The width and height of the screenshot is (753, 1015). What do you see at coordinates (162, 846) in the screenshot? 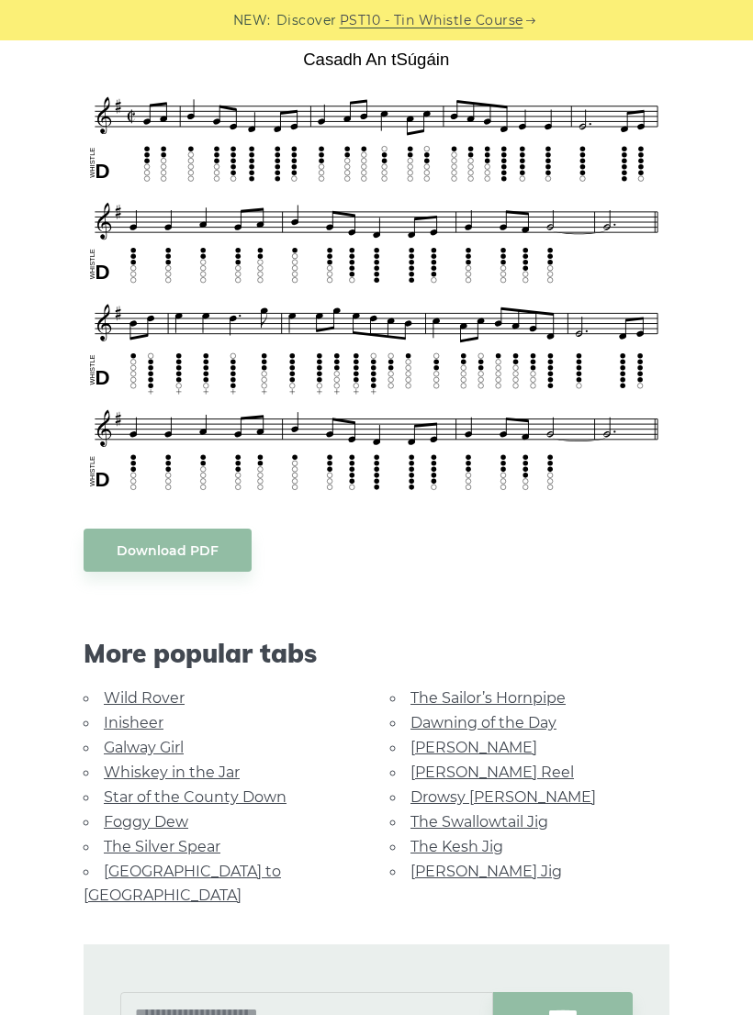
I see `a: The Silver Spear` at bounding box center [162, 846].